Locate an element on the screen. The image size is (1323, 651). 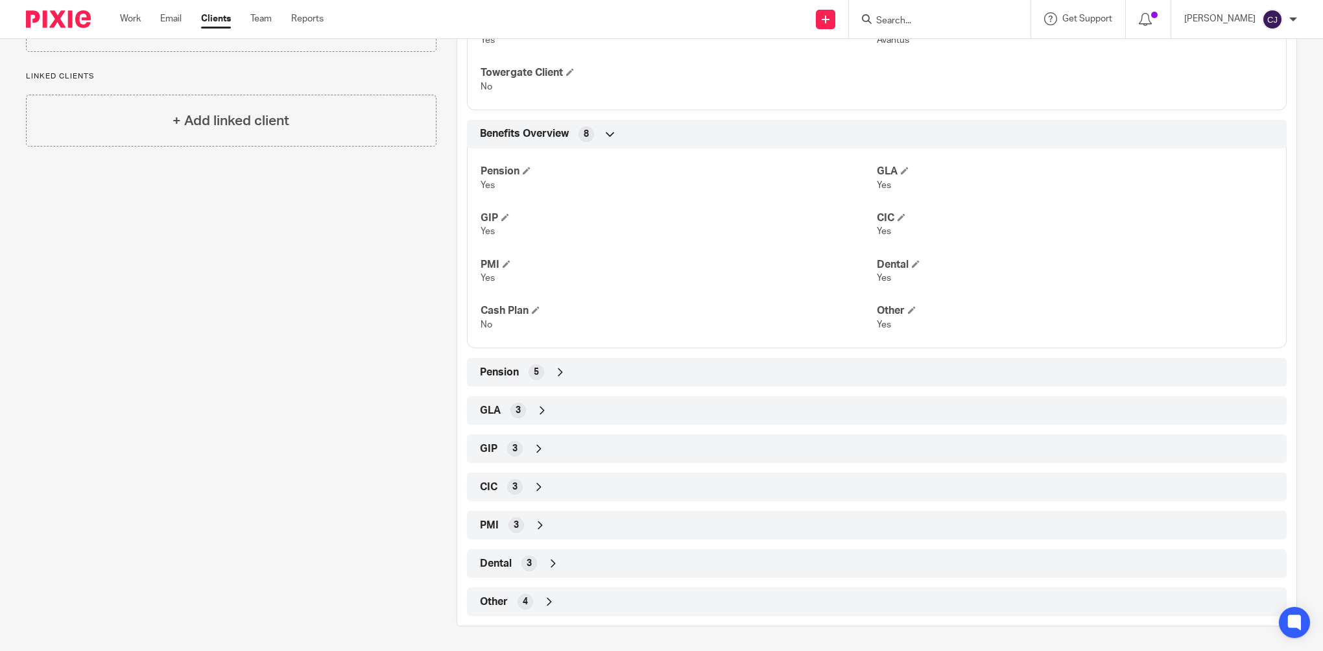
h4: Cash Plan is located at coordinates (678, 311).